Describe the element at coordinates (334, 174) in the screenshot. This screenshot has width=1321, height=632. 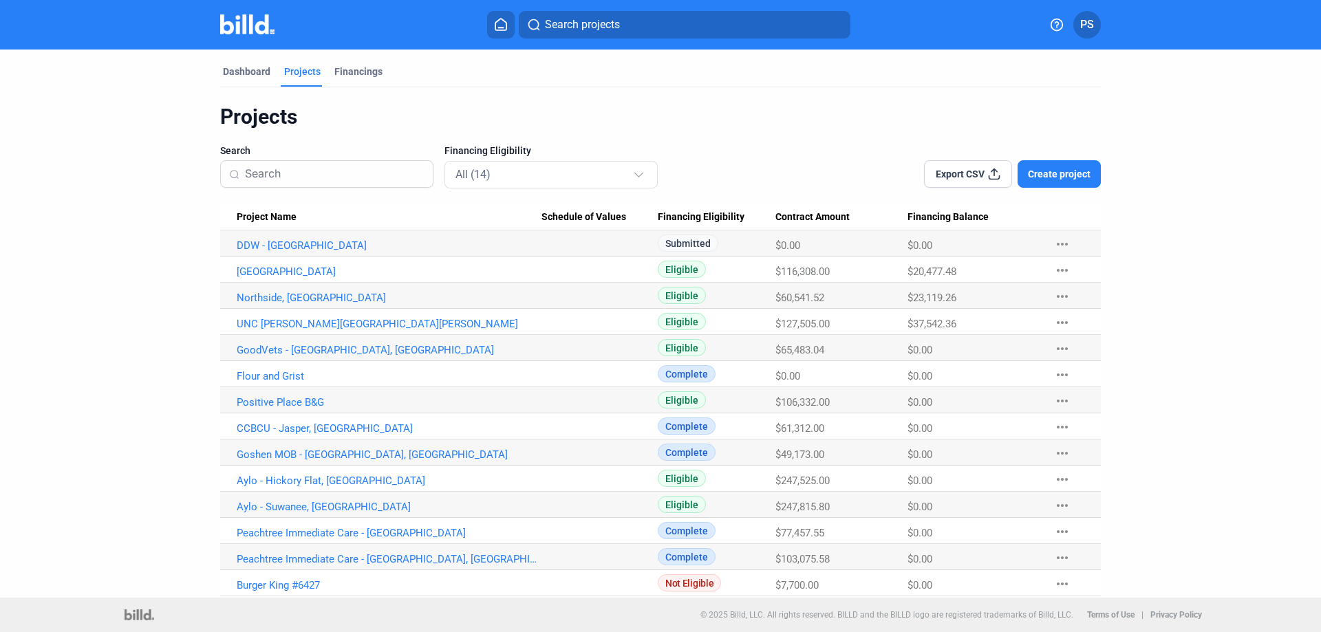
I see `input: Search` at that location.